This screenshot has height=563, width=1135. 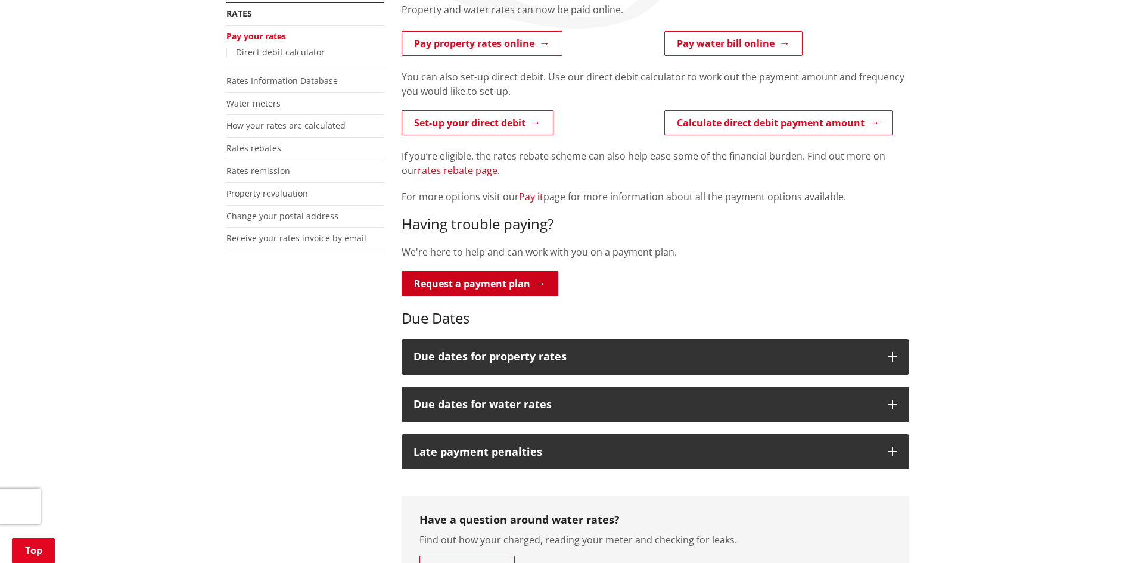 I want to click on a: Calculate direct debit payment amount, so click(x=778, y=123).